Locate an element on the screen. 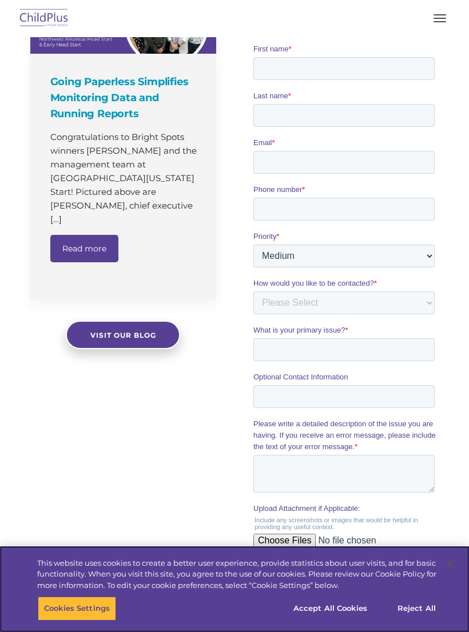 This screenshot has width=469, height=632. button: Reject All is located at coordinates (416, 609).